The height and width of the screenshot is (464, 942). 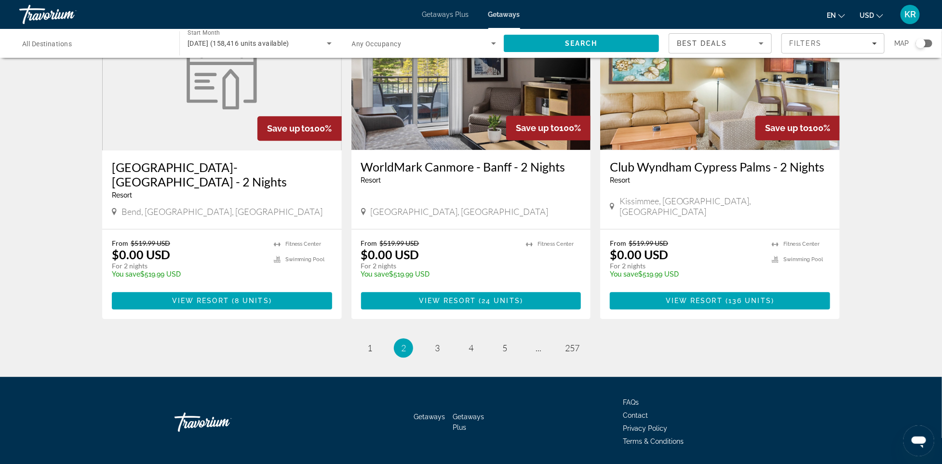 What do you see at coordinates (831, 15) in the screenshot?
I see `span: en` at bounding box center [831, 15].